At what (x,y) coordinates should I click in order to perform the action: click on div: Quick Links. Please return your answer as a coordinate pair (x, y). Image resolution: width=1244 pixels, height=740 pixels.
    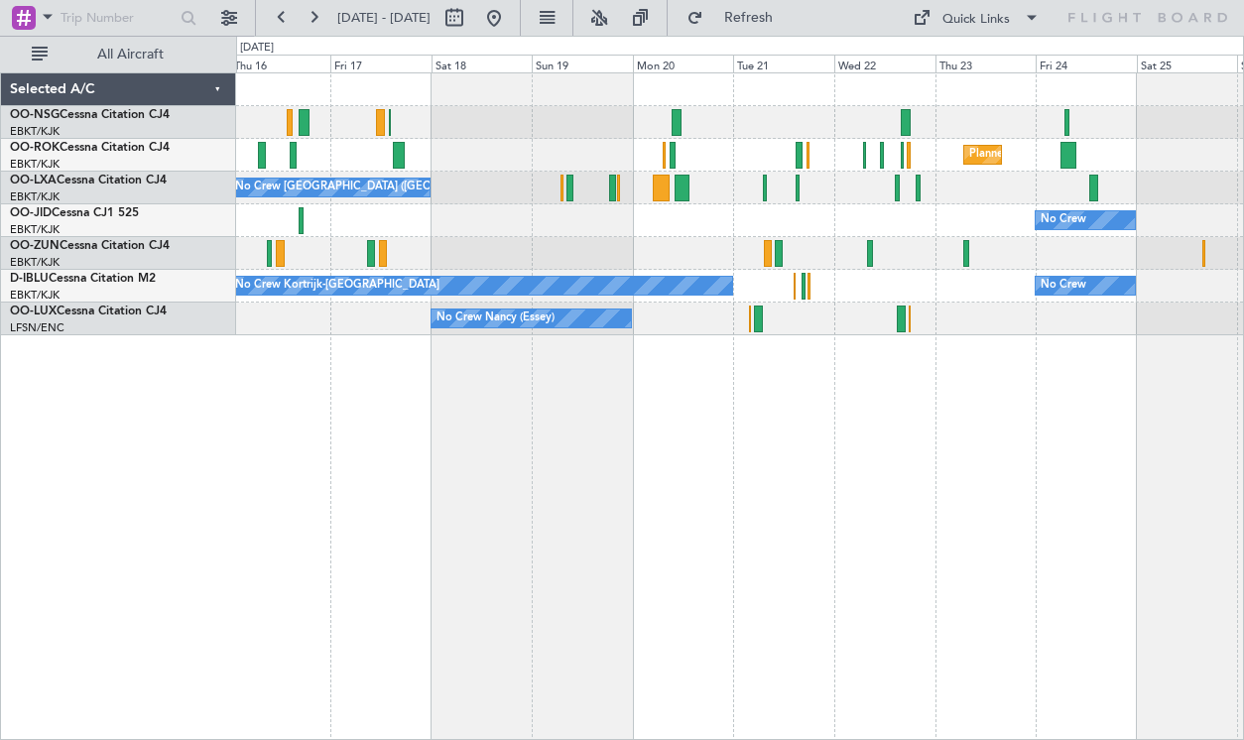
    Looking at the image, I should click on (977, 20).